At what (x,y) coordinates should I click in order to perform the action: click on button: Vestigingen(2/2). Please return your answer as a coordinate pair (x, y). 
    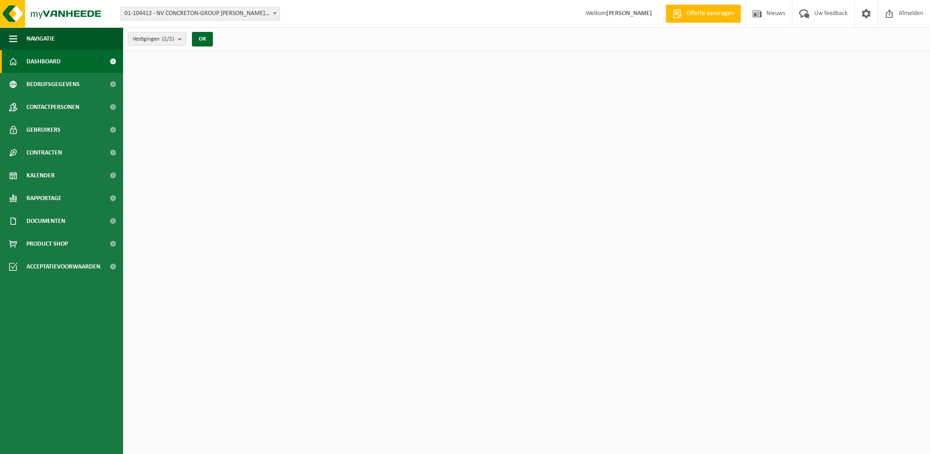
    Looking at the image, I should click on (157, 39).